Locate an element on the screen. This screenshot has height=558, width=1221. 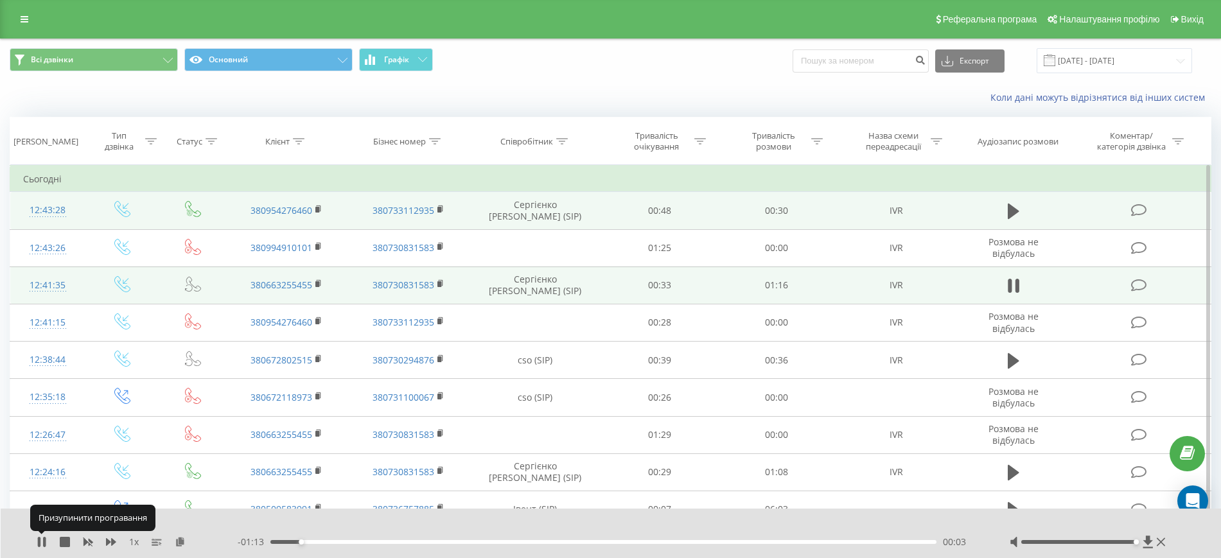
div: 12:43:26 is located at coordinates (48, 248).